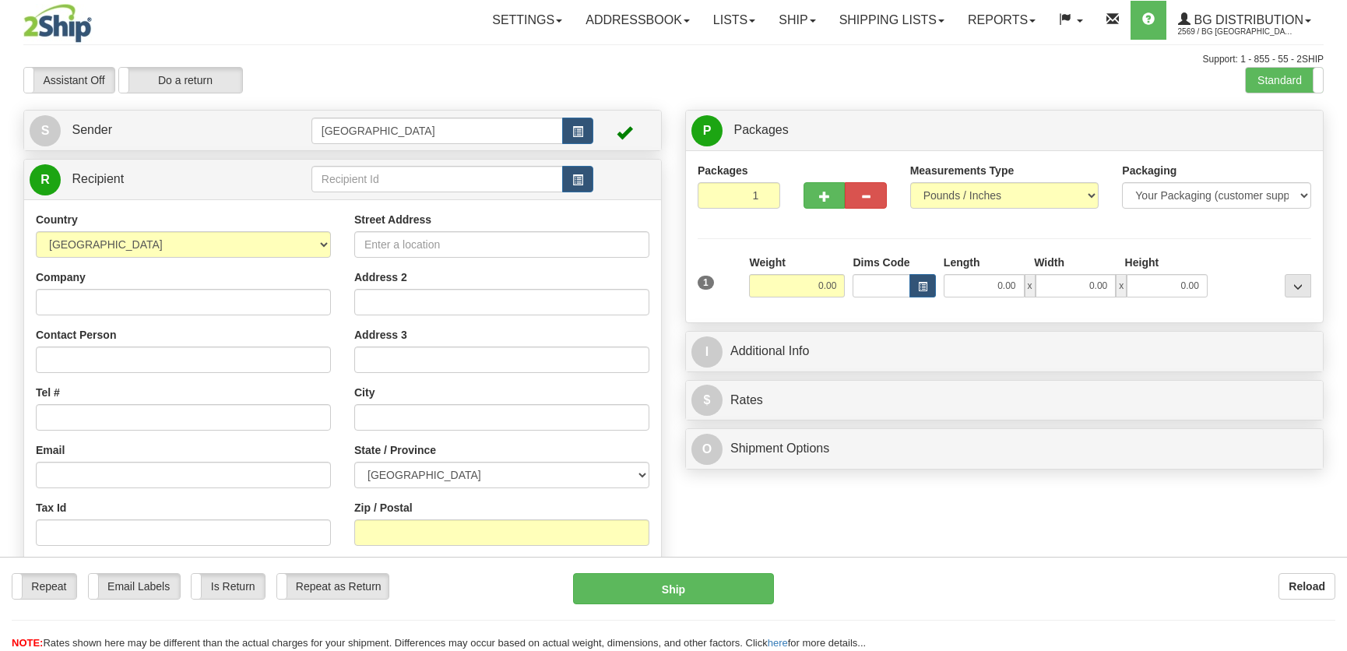 Image resolution: width=1347 pixels, height=651 pixels. What do you see at coordinates (48, 393) in the screenshot?
I see `label: Tel #` at bounding box center [48, 393].